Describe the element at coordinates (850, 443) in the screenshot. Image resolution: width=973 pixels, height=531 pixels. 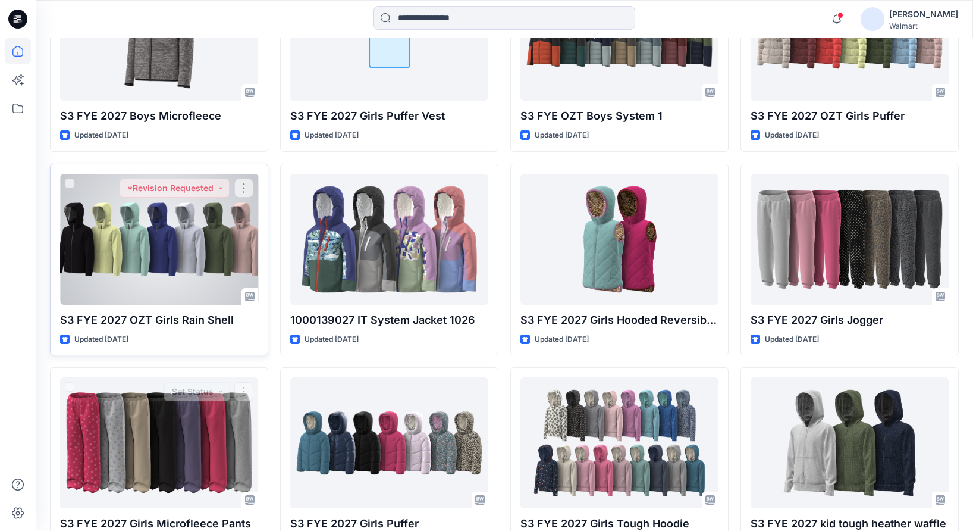
I see `a: S3 FYE 2027 kid tough heather waffle` at that location.